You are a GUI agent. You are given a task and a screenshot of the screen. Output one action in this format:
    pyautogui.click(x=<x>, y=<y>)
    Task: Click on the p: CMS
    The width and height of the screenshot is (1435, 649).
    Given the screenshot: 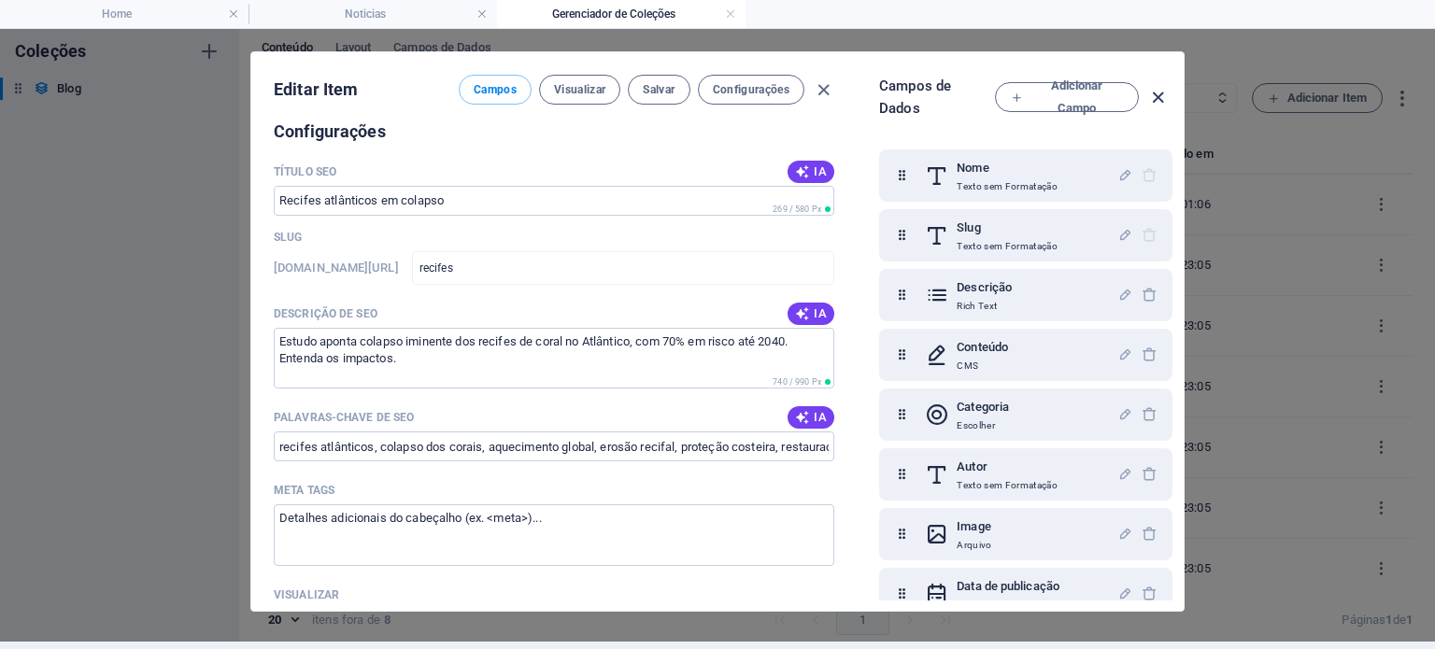 What is the action you would take?
    pyautogui.click(x=982, y=366)
    